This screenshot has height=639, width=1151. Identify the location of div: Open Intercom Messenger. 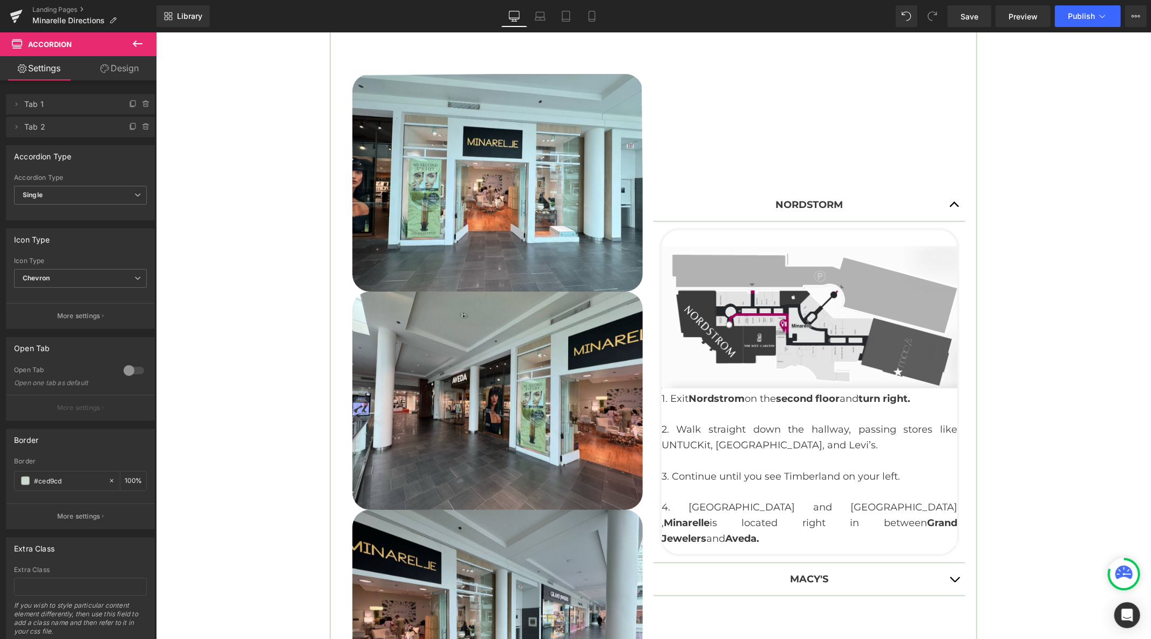
(1128, 615).